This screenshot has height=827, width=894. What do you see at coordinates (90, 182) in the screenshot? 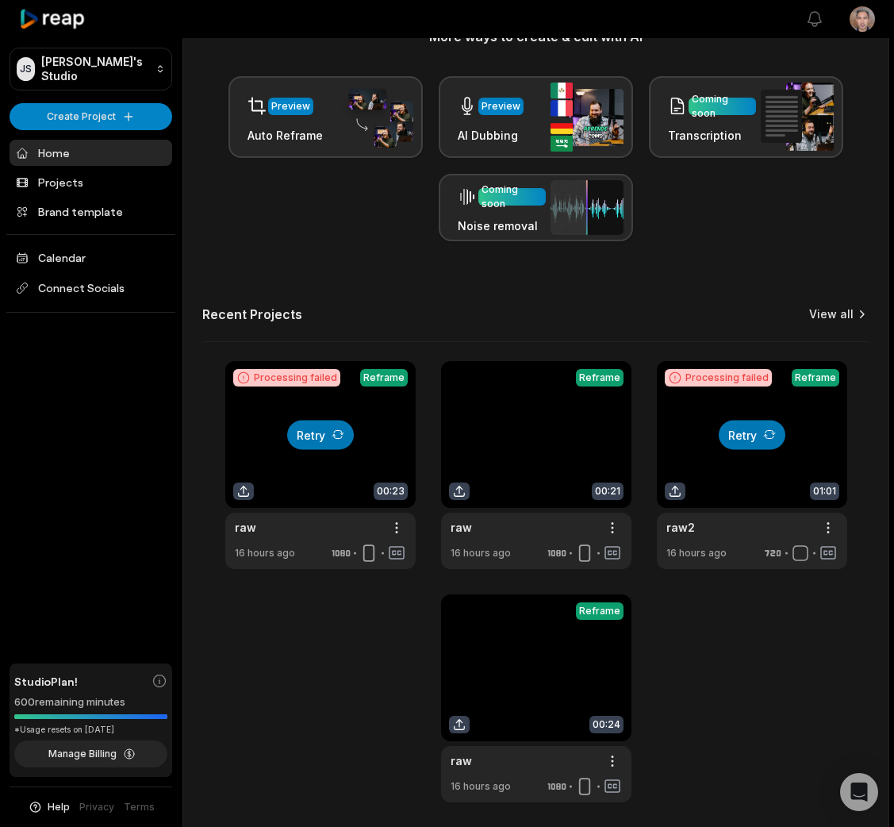
I see `a: Projects` at bounding box center [90, 182].